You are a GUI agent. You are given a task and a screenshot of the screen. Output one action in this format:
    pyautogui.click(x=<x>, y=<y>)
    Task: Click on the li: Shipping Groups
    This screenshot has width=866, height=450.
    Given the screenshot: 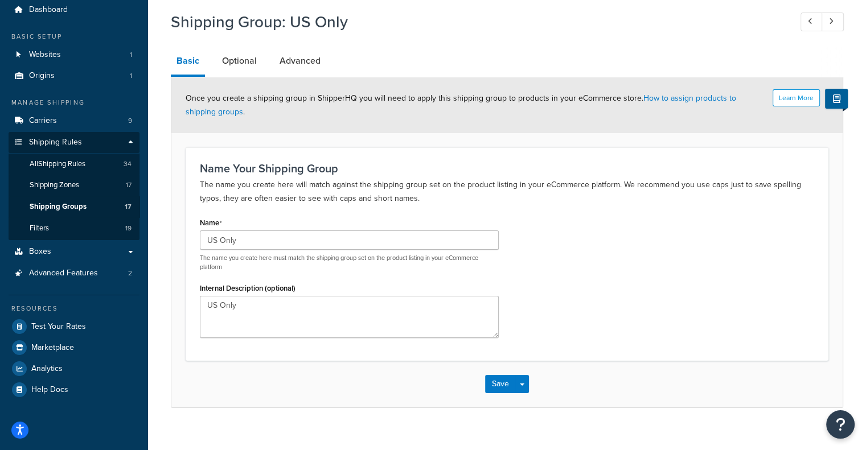 What is the action you would take?
    pyautogui.click(x=74, y=207)
    